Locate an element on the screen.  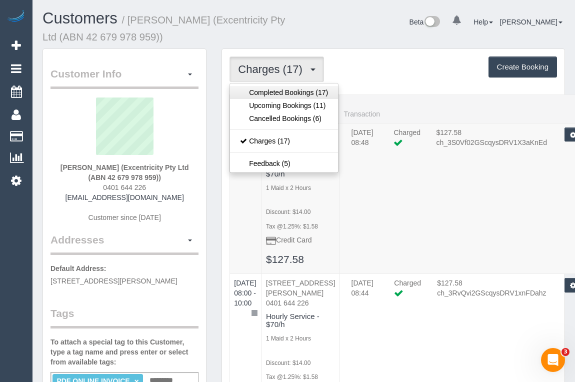
a: Completed Bookings (17) is located at coordinates (284, 92).